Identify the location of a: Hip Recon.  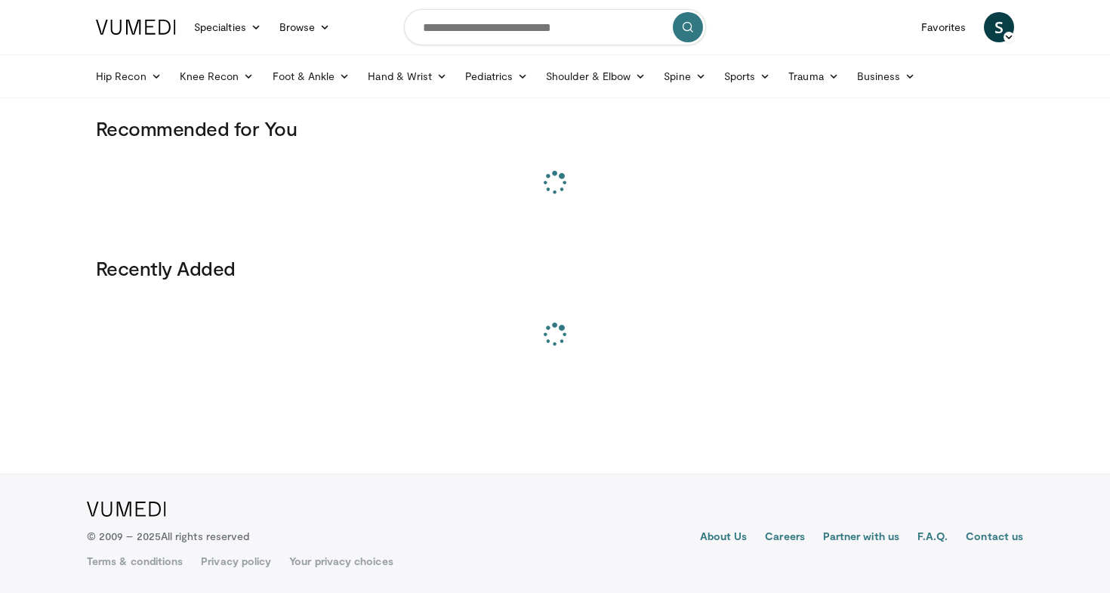
(128, 76).